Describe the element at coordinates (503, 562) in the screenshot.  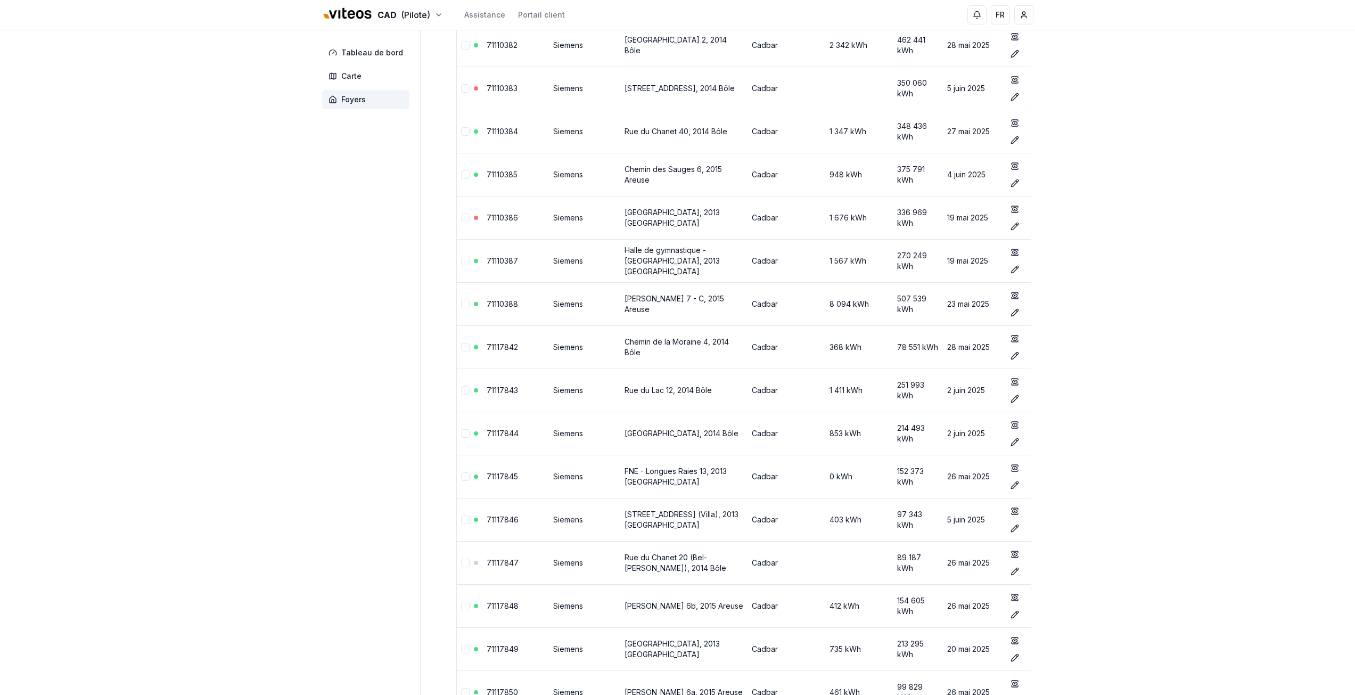
I see `a: 71117847` at that location.